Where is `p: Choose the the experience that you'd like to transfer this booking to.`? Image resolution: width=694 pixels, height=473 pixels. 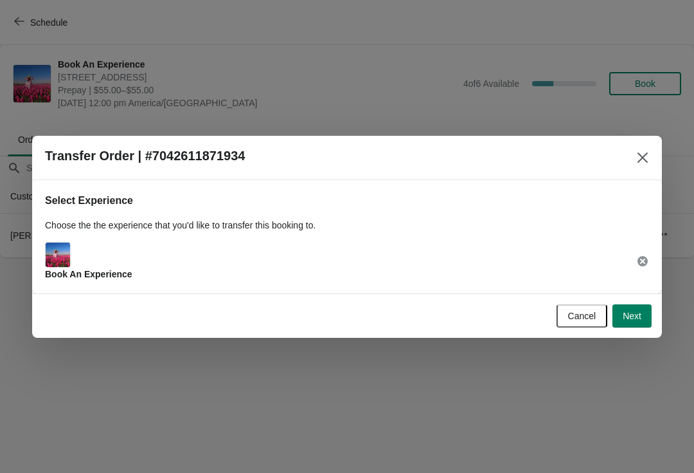 p: Choose the the experience that you'd like to transfer this booking to. is located at coordinates (347, 225).